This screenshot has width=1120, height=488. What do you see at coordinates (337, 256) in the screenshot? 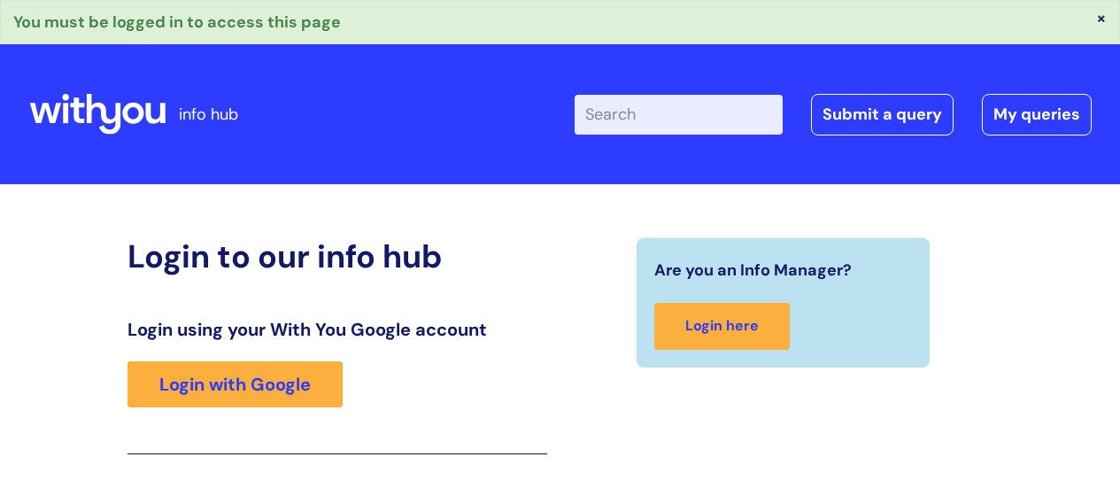
I see `h2: Login to our info hub` at bounding box center [337, 256].